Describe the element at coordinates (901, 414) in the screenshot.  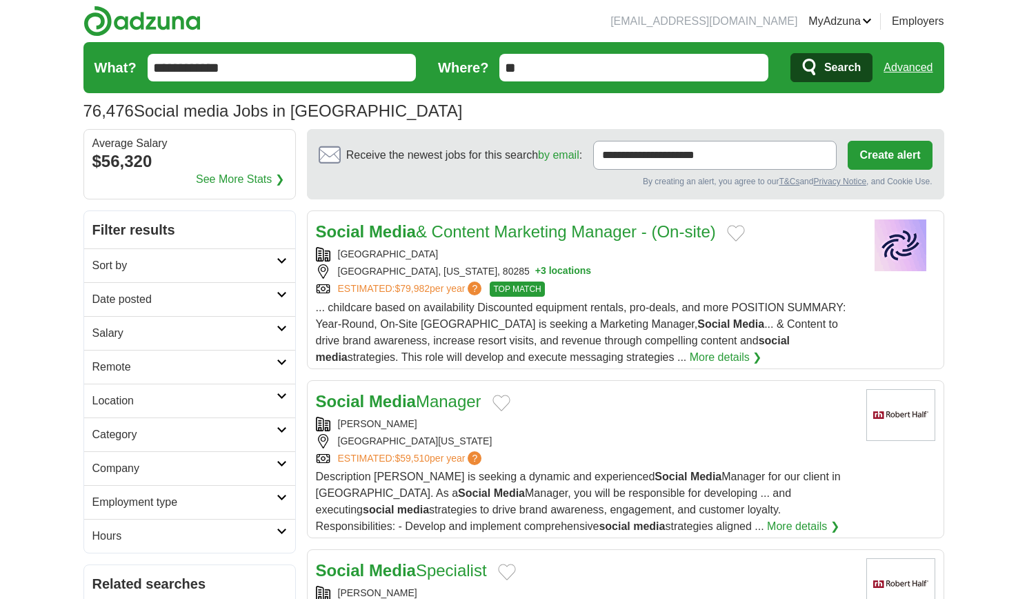
I see `img: Robert Half logo` at that location.